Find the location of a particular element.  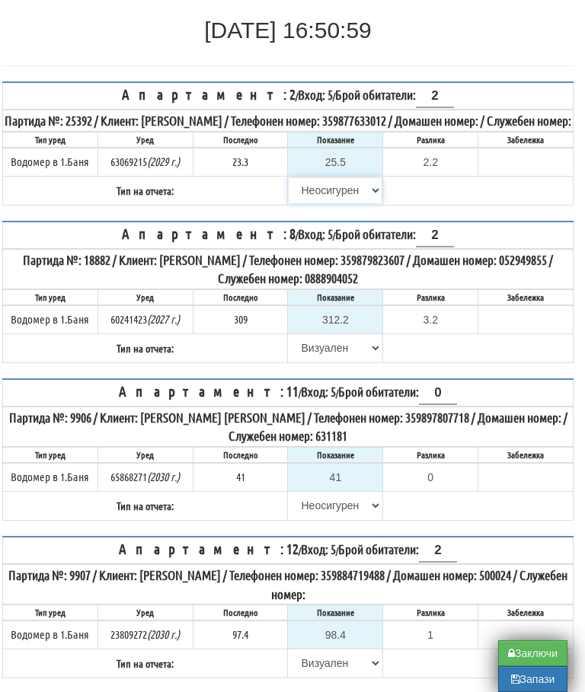

i: Метрологична годност до 2027г. is located at coordinates (163, 319).